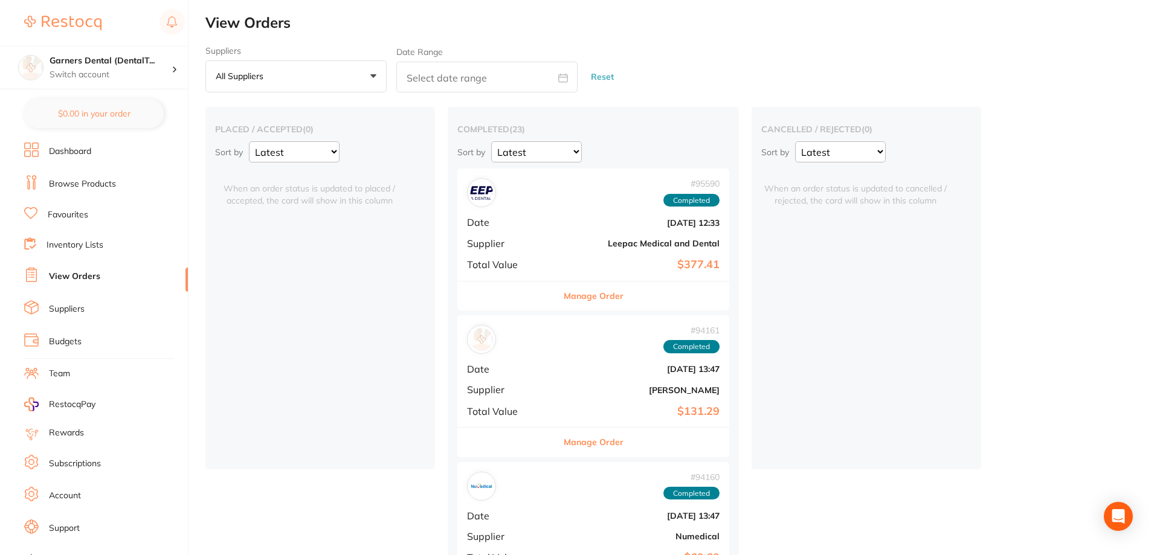 The image size is (1157, 555). Describe the element at coordinates (309, 187) in the screenshot. I see `span: When an order status is updated to placed / accepted, the card will show in this column` at that location.